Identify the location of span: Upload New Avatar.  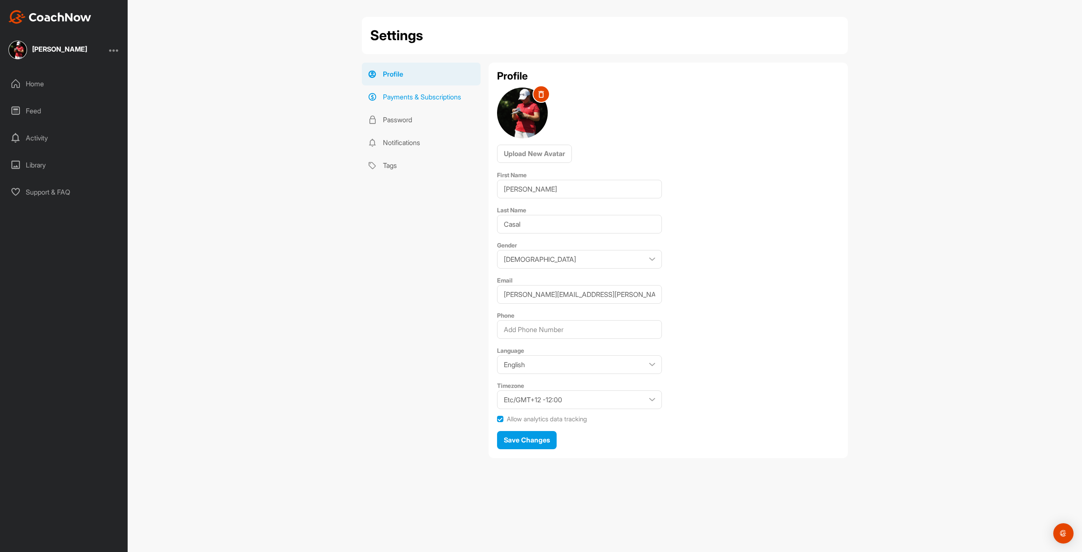
(534, 153).